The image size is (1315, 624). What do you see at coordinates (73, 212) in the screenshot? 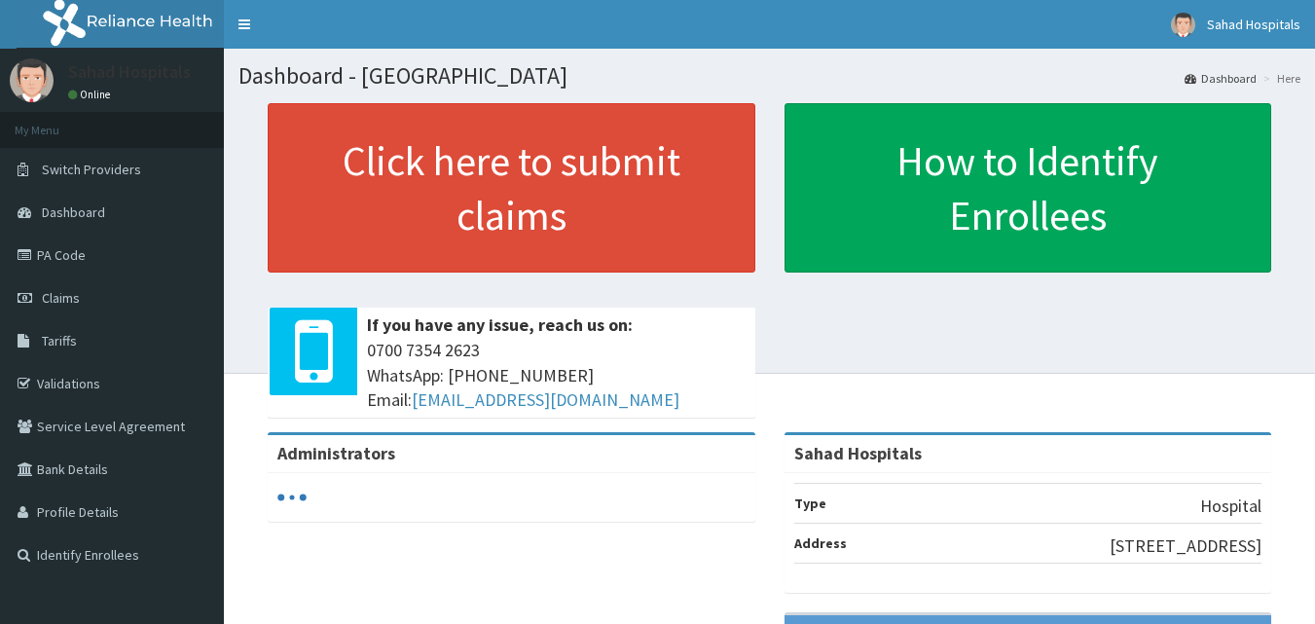
I see `span: Dashboard` at bounding box center [73, 212].